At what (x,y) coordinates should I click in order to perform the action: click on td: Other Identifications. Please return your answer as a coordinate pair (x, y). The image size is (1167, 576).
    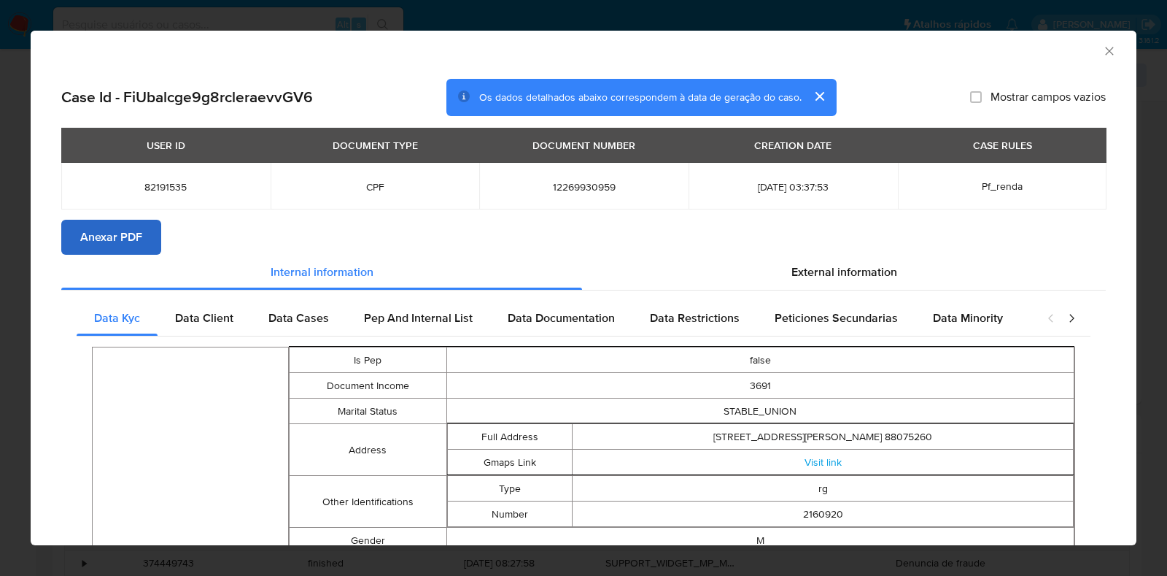
    Looking at the image, I should click on (368, 501).